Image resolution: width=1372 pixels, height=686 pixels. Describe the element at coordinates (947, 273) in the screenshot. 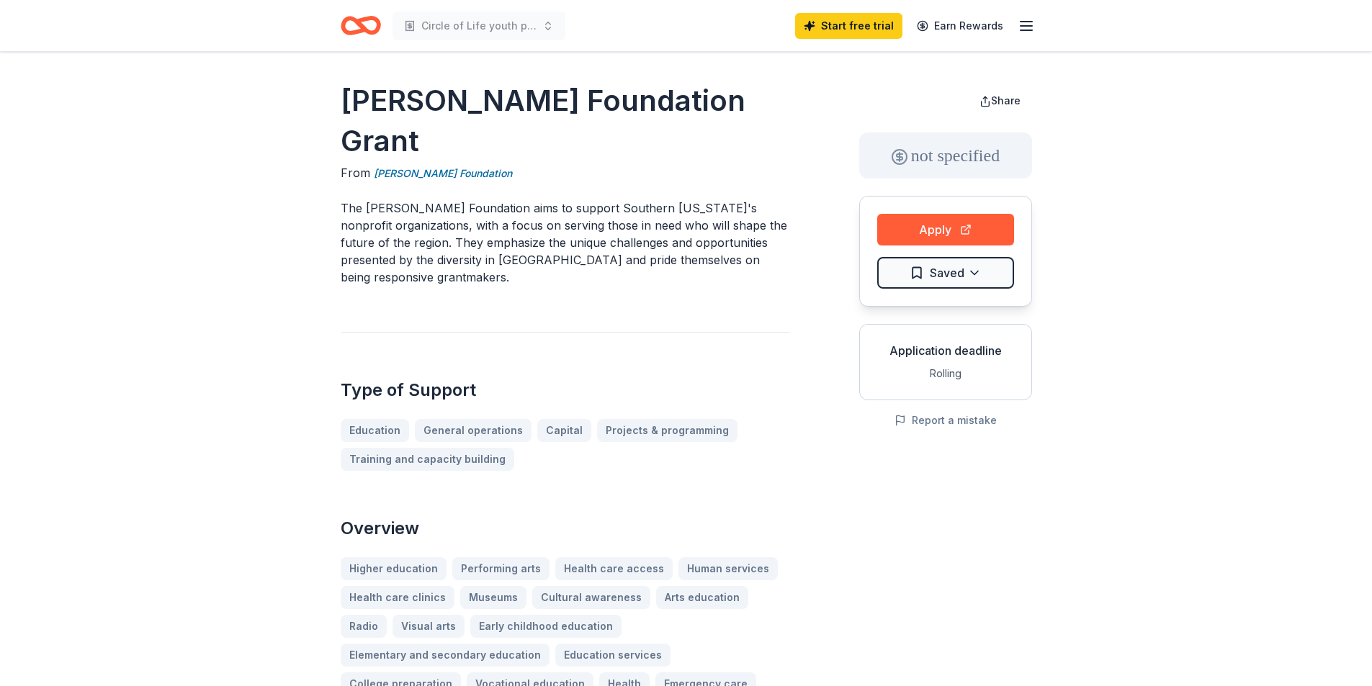

I see `span: Saved` at that location.